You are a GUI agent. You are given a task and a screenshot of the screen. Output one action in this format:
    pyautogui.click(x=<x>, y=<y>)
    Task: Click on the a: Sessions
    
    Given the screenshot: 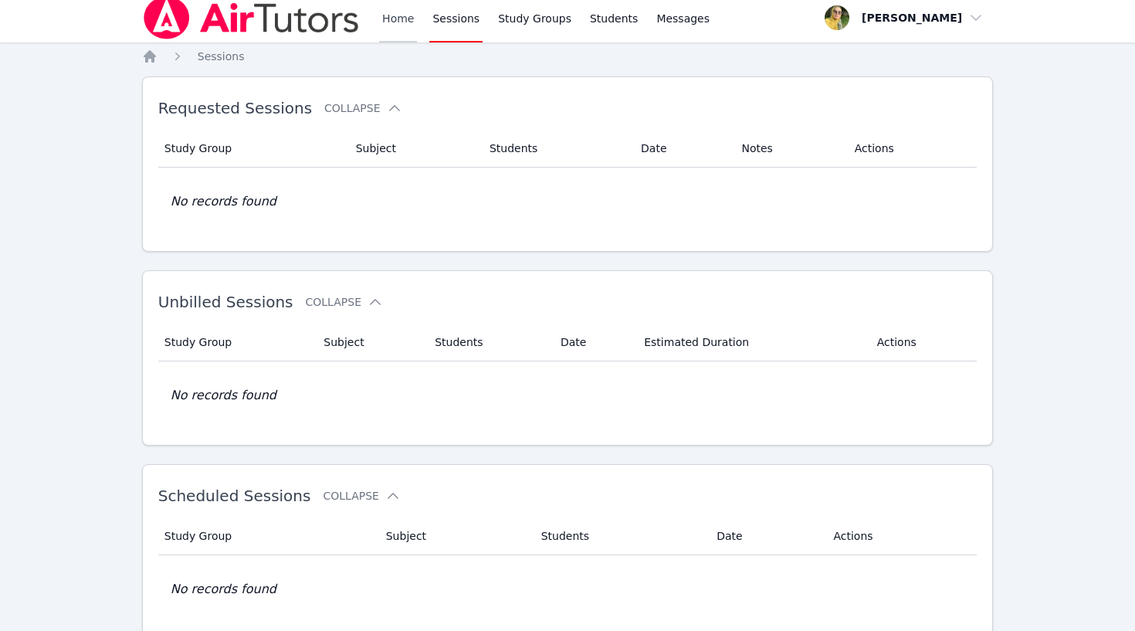 What is the action you would take?
    pyautogui.click(x=221, y=56)
    